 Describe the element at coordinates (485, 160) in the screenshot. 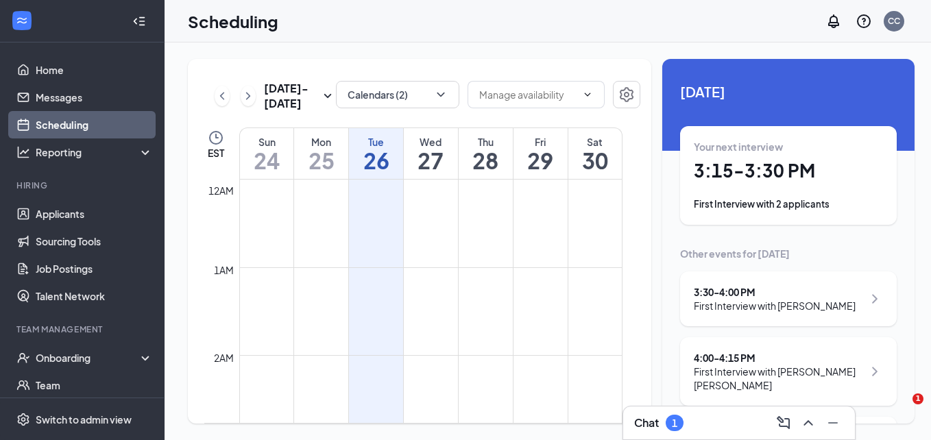

I see `h1: 28` at that location.